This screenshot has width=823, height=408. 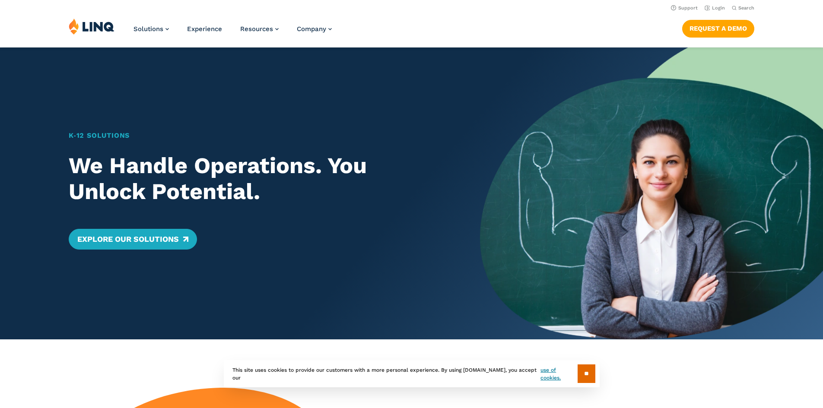 I want to click on a: Request a Demo, so click(x=718, y=29).